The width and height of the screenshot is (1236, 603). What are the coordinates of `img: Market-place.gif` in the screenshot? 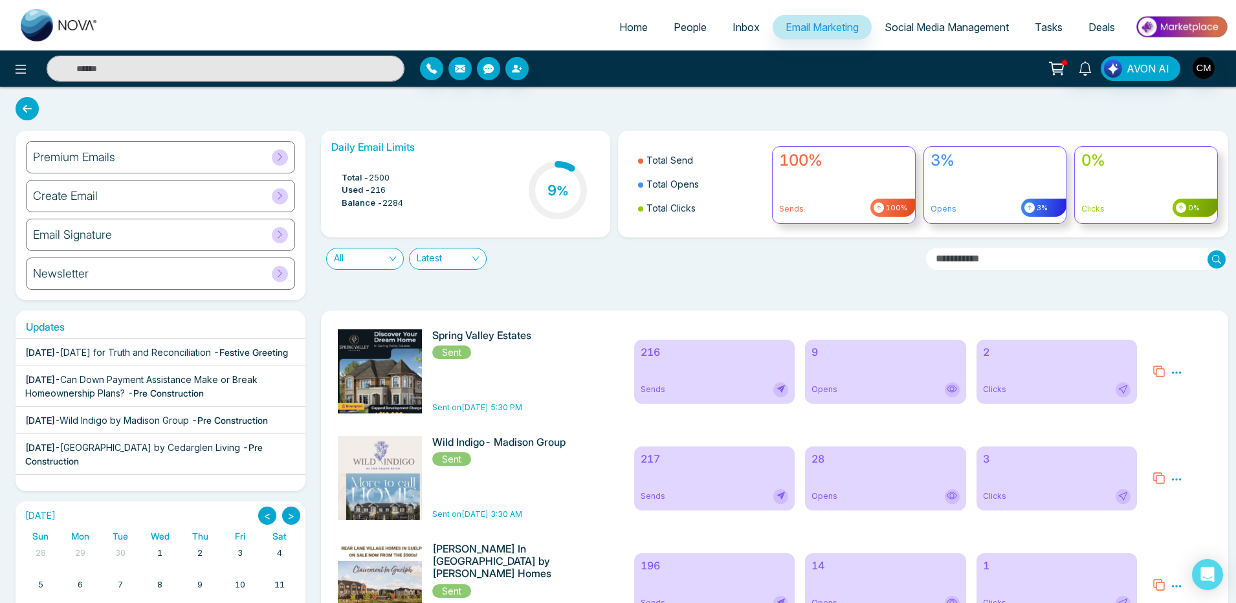 It's located at (1181, 27).